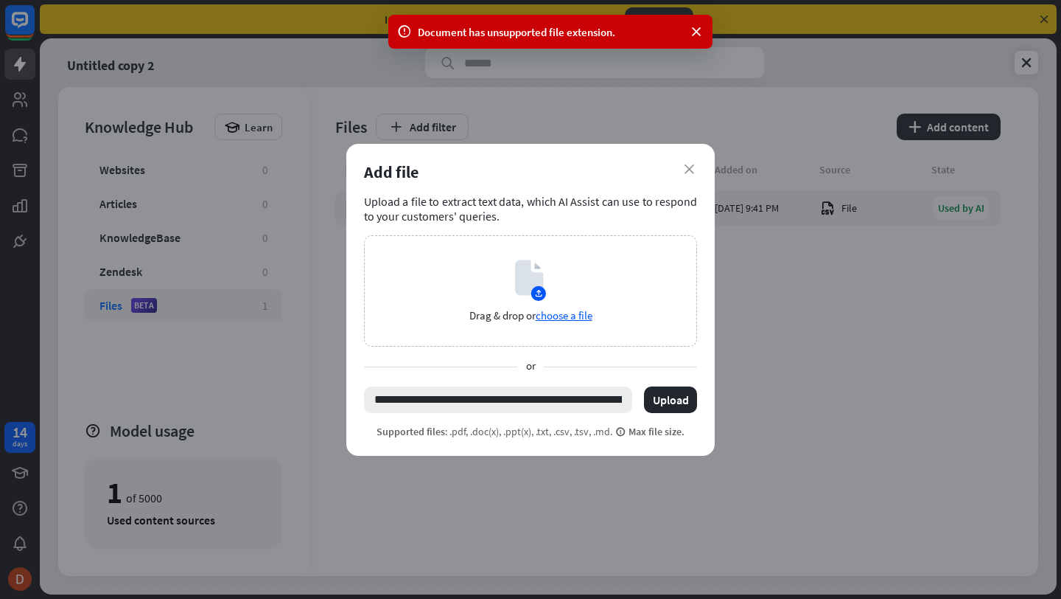 This screenshot has width=1061, height=599. I want to click on i: close, so click(689, 169).